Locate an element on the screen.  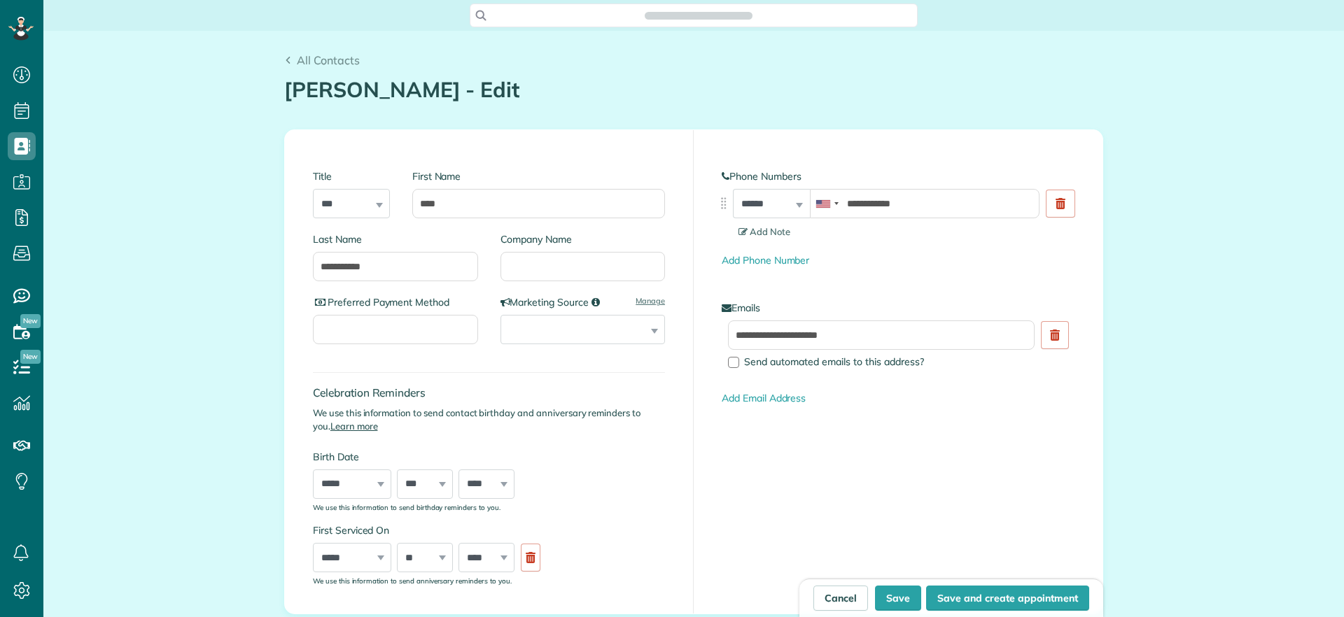
label: Emails is located at coordinates (898, 308).